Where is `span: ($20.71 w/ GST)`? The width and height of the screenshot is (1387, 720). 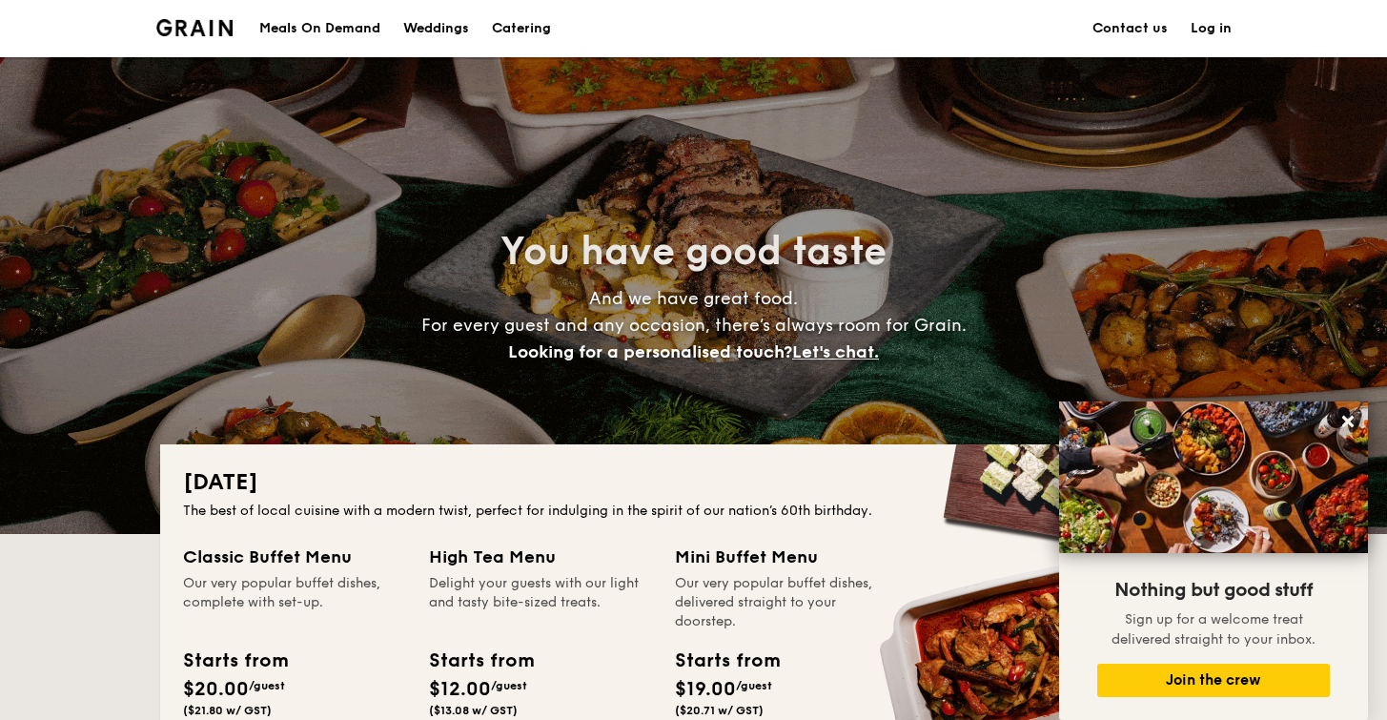 span: ($20.71 w/ GST) is located at coordinates (719, 710).